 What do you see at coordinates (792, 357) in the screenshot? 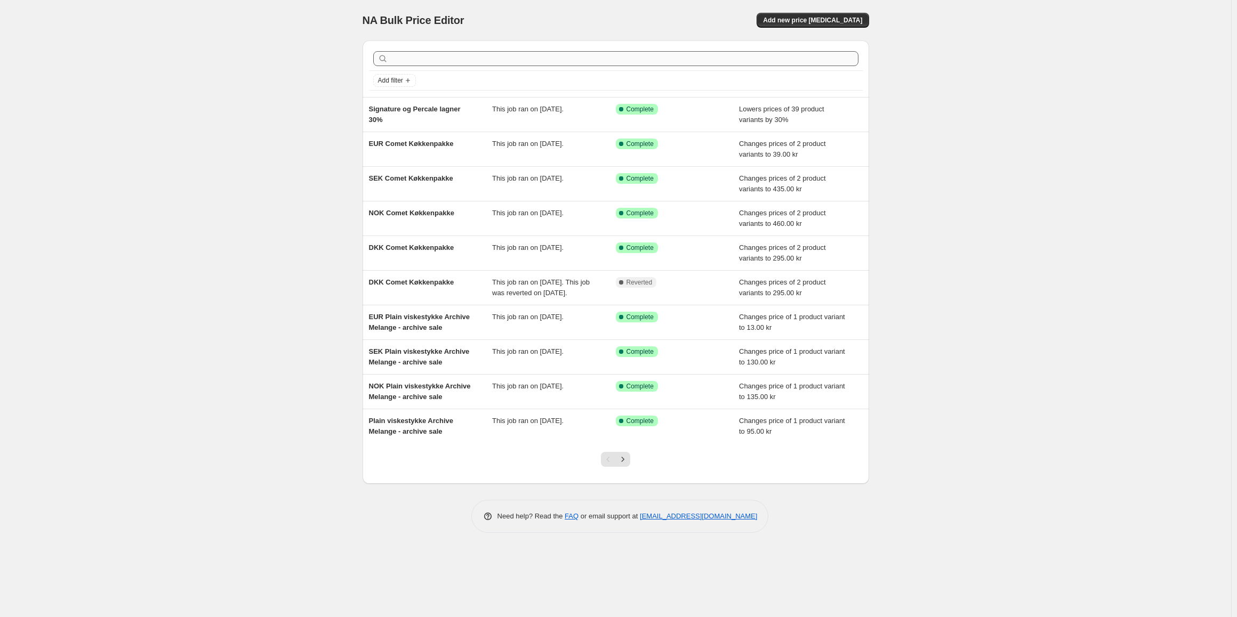
I see `span: Changes price of 1 product variant to 130.00 kr` at bounding box center [792, 357].